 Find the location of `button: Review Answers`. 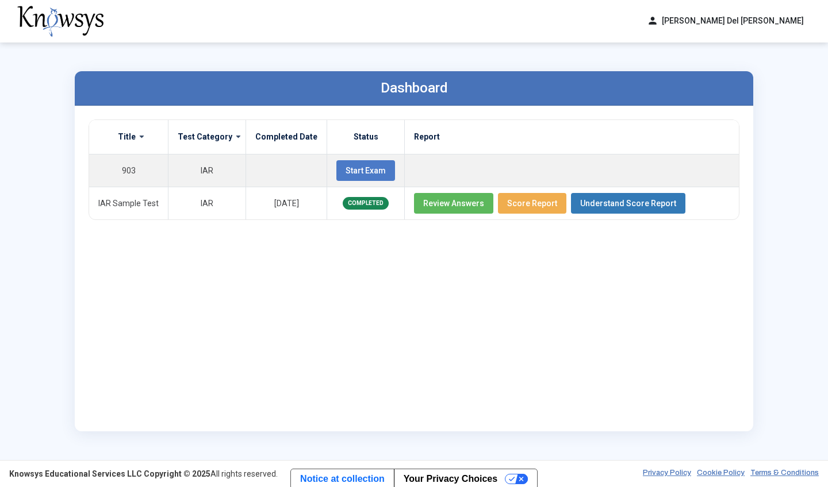

button: Review Answers is located at coordinates (454, 203).